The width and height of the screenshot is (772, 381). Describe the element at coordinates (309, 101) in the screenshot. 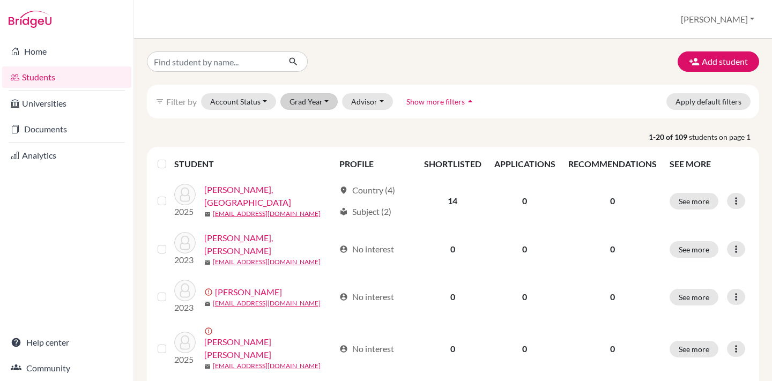

I see `button: Grad Year` at that location.